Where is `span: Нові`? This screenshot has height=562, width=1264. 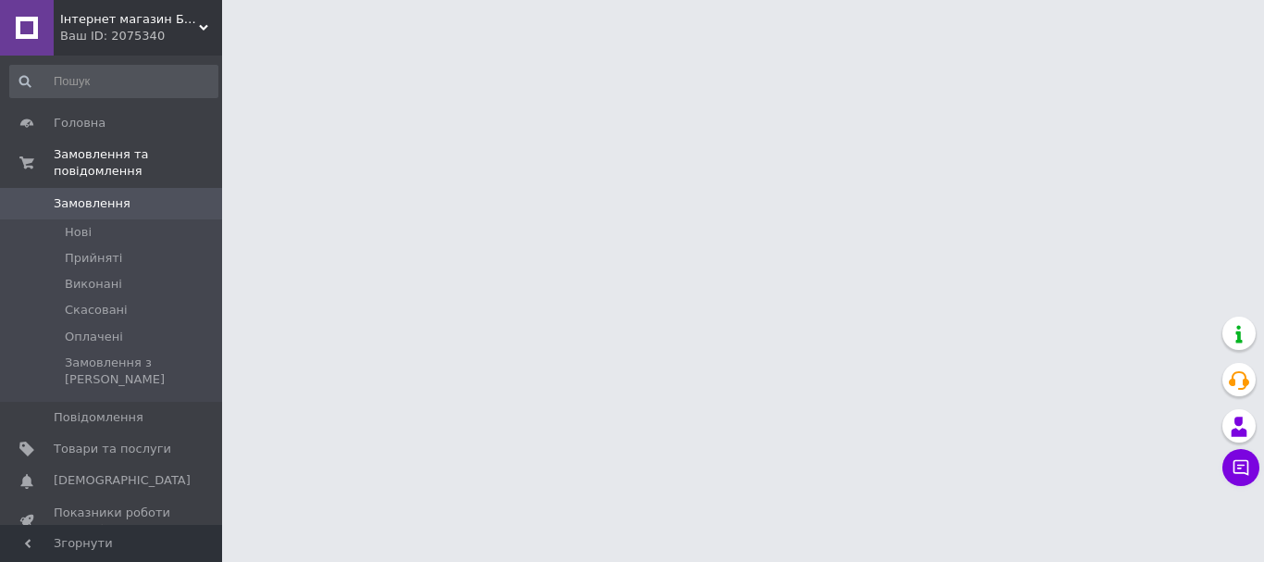 span: Нові is located at coordinates (78, 232).